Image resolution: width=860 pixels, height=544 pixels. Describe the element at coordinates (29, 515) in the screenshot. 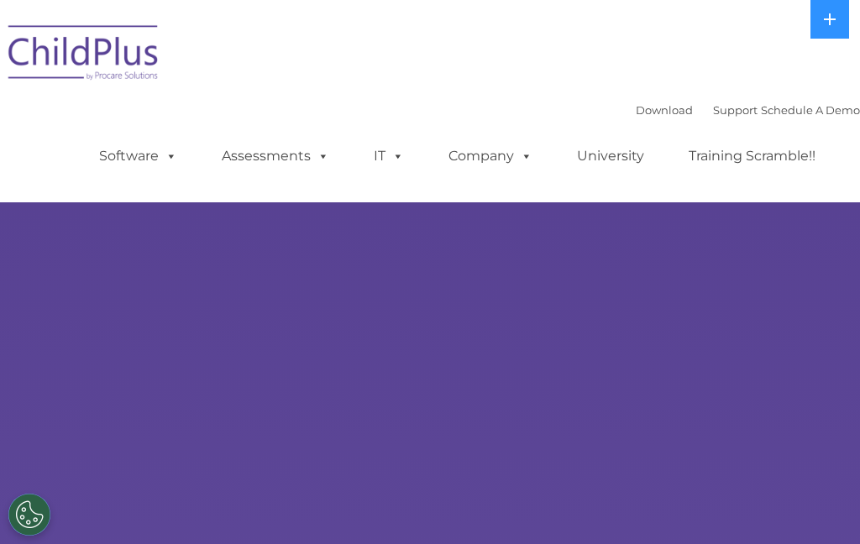

I see `button: Cookies Settings` at that location.